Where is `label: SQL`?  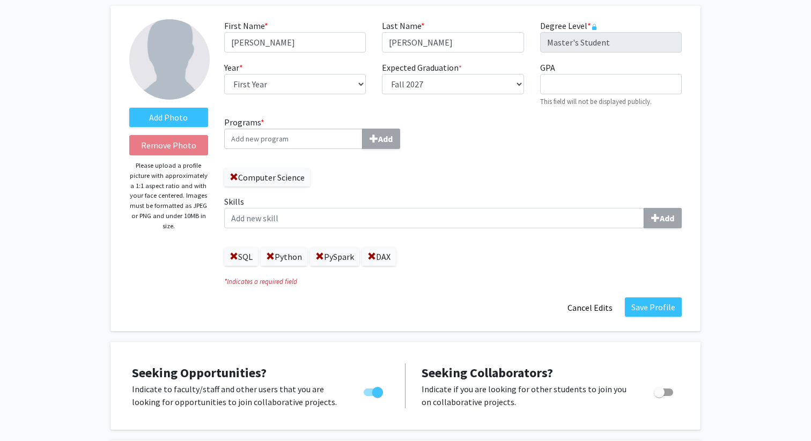 label: SQL is located at coordinates (241, 257).